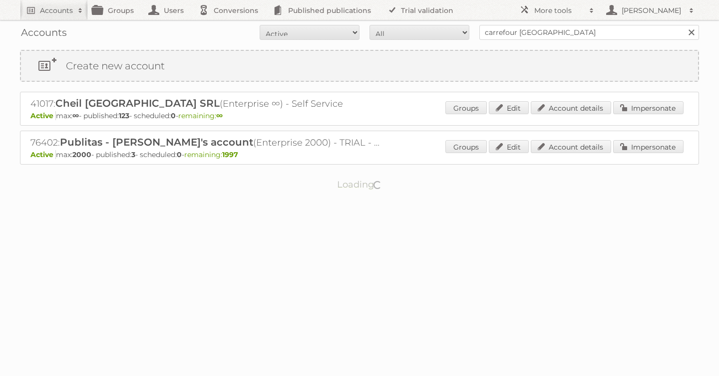 This screenshot has height=376, width=719. What do you see at coordinates (133, 155) in the screenshot?
I see `strong: 3` at bounding box center [133, 155].